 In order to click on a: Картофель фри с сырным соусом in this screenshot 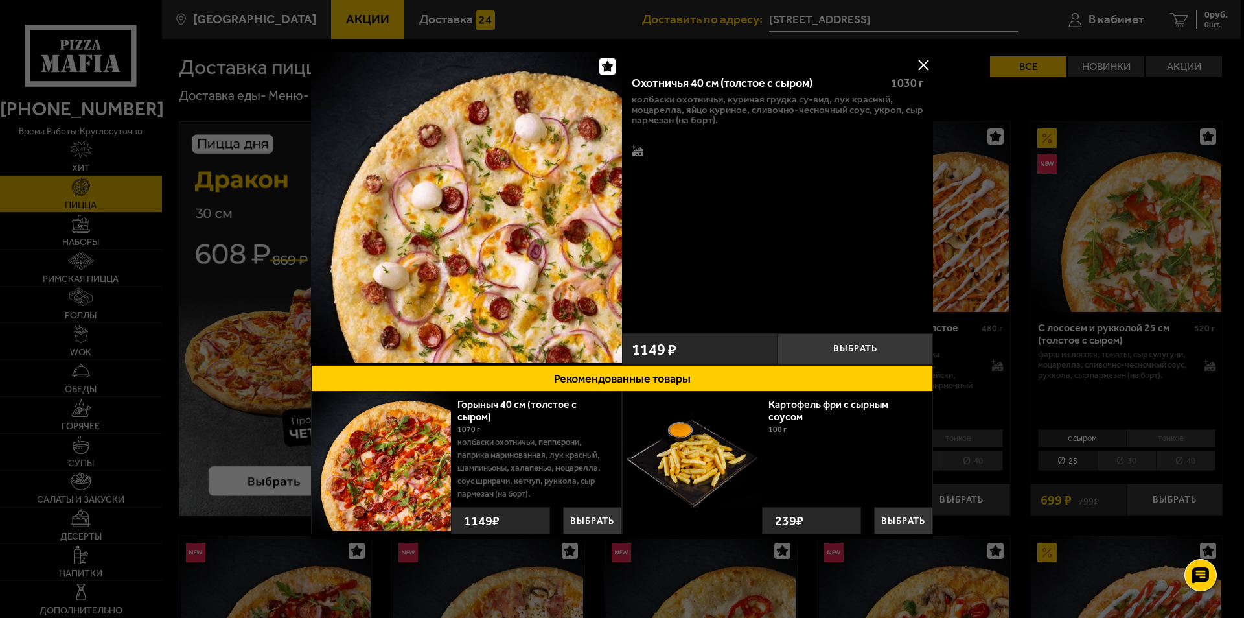, I will do `click(828, 410)`.